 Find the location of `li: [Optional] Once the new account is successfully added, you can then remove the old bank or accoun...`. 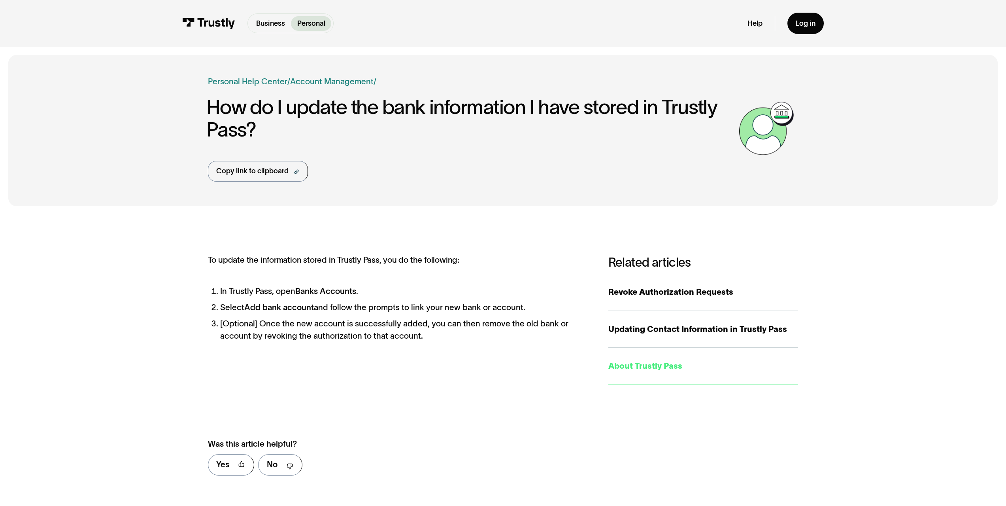

li: [Optional] Once the new account is successfully added, you can then remove the old bank or accoun... is located at coordinates (404, 330).